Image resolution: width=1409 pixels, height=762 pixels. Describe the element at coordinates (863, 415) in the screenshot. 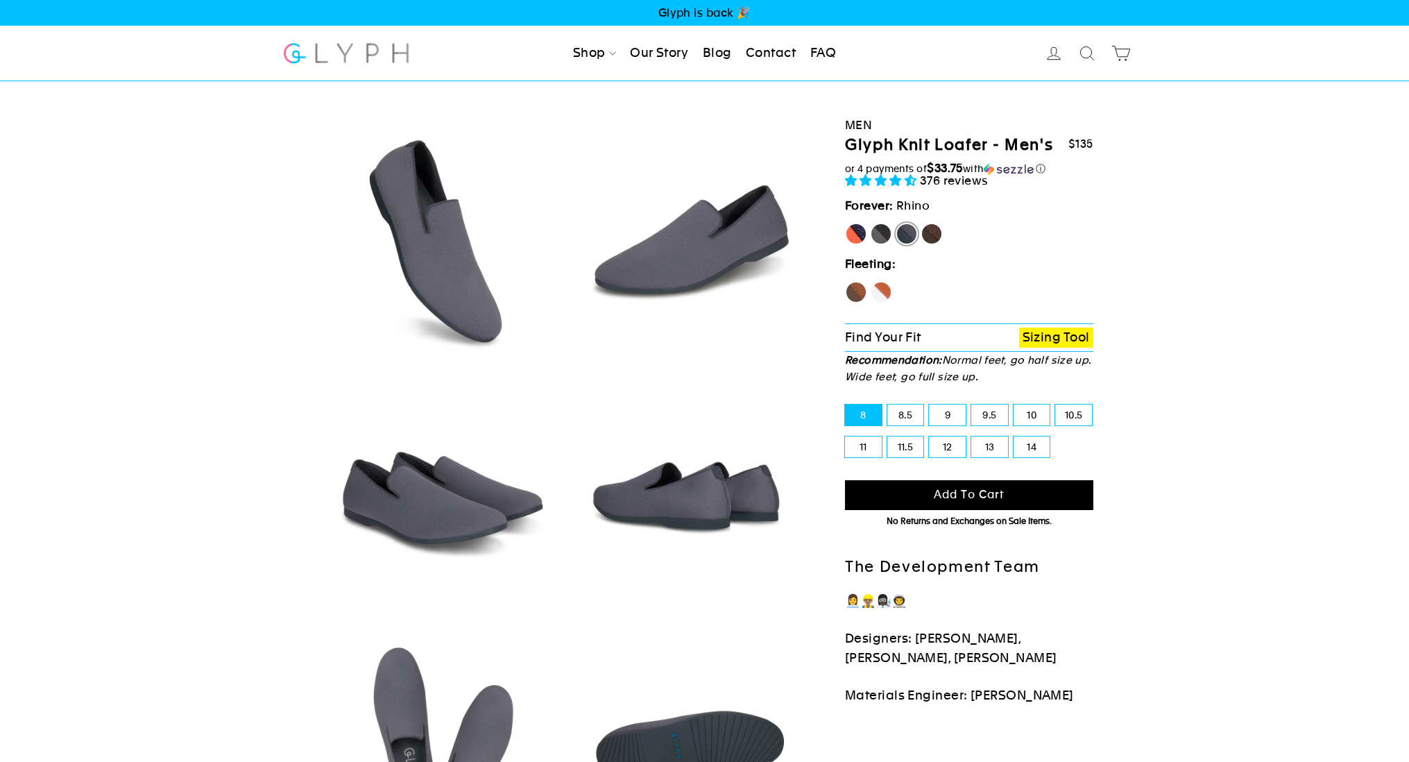

I see `label: 8` at that location.